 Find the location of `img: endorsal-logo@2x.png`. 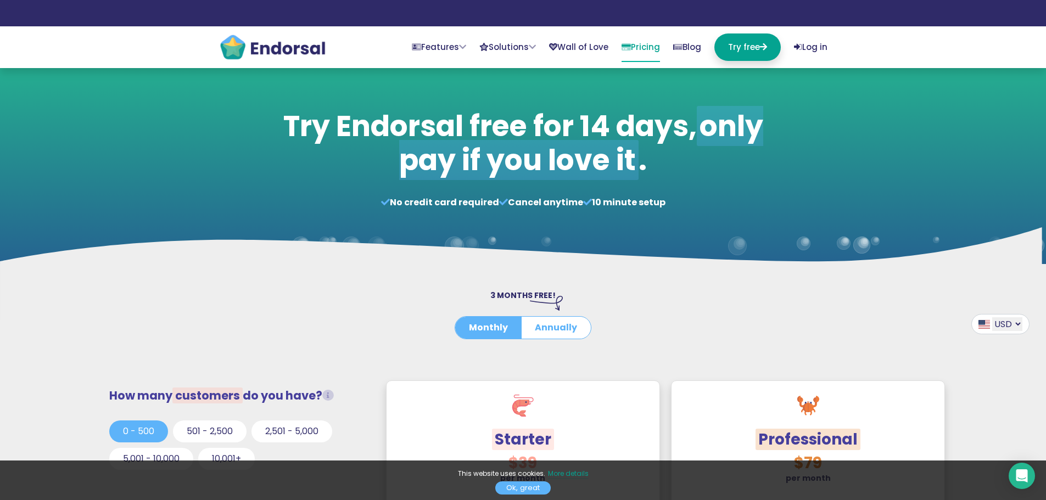

img: endorsal-logo@2x.png is located at coordinates (272, 47).